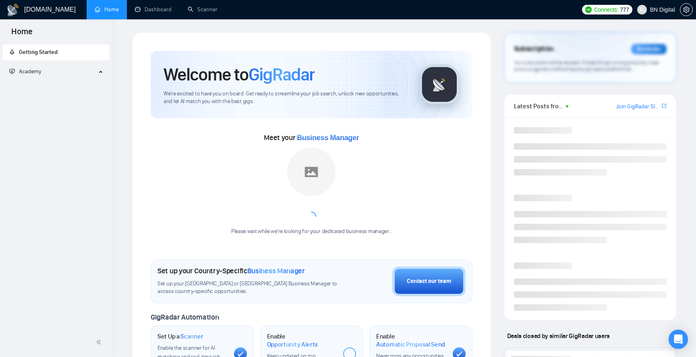 This screenshot has width=696, height=357. What do you see at coordinates (429, 281) in the screenshot?
I see `button: Contact our team` at bounding box center [429, 281].